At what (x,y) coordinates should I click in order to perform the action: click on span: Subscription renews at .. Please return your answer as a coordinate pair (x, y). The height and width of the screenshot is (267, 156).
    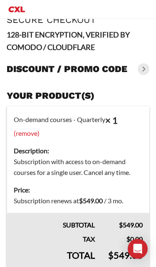
    Looking at the image, I should click on (68, 200).